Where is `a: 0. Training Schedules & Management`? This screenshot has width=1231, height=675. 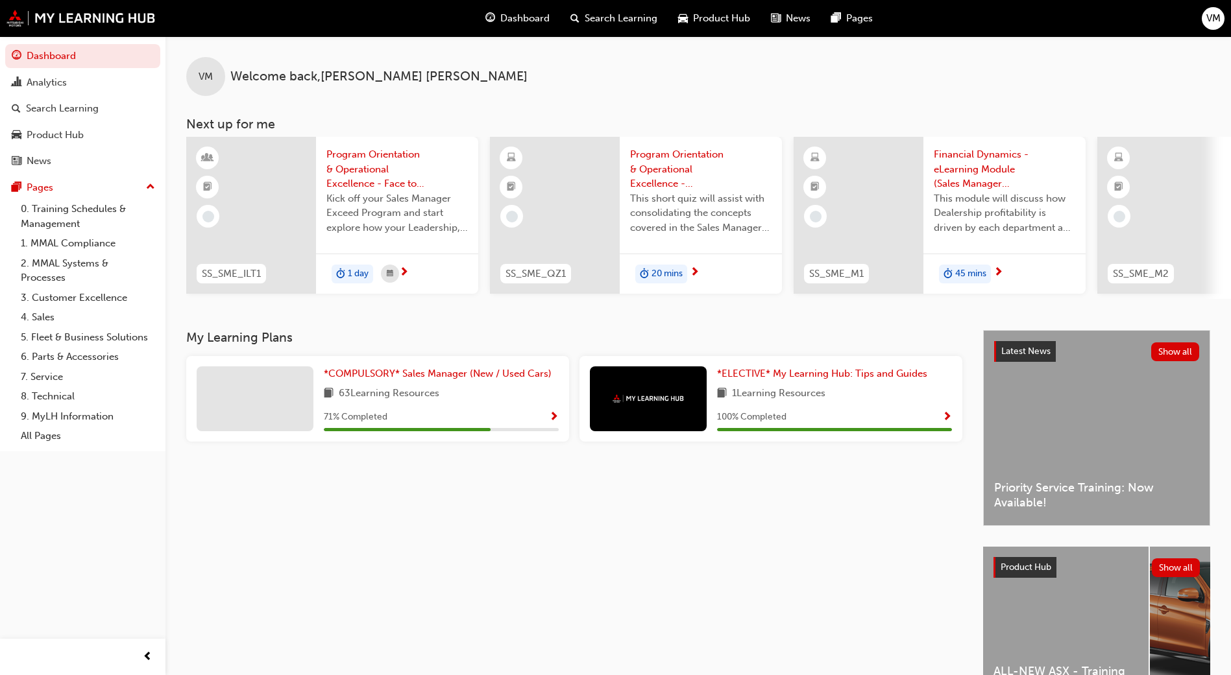 a: 0. Training Schedules & Management is located at coordinates (88, 216).